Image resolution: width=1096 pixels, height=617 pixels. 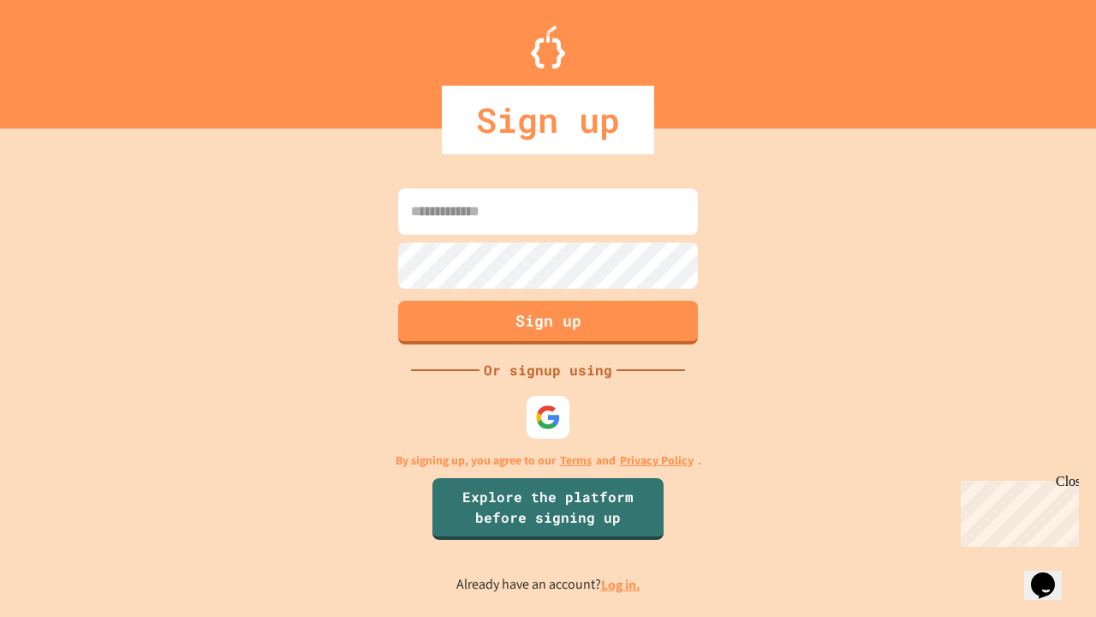 What do you see at coordinates (548, 47) in the screenshot?
I see `img: Logo.svg` at bounding box center [548, 47].